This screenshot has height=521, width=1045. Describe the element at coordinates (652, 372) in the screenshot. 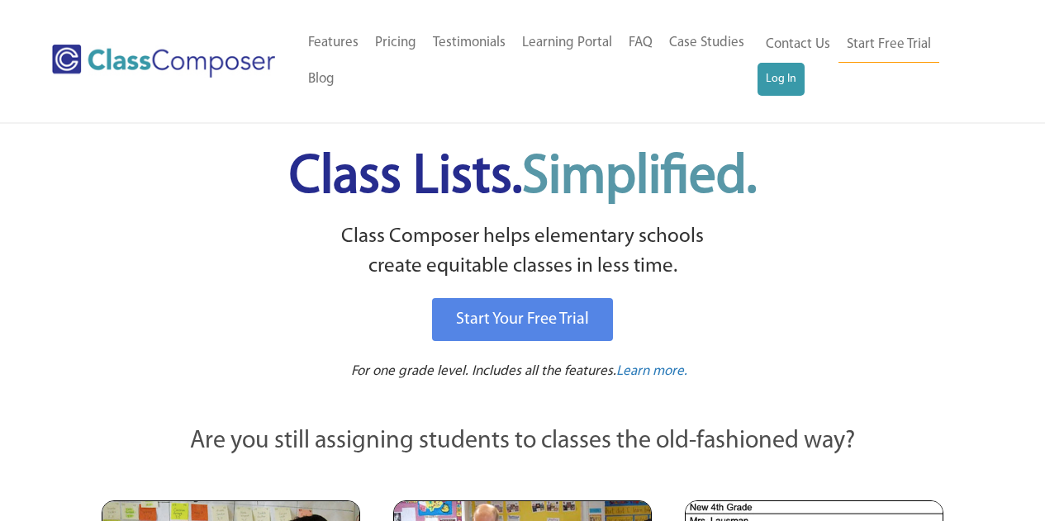

I see `a: Learn more.` at that location.